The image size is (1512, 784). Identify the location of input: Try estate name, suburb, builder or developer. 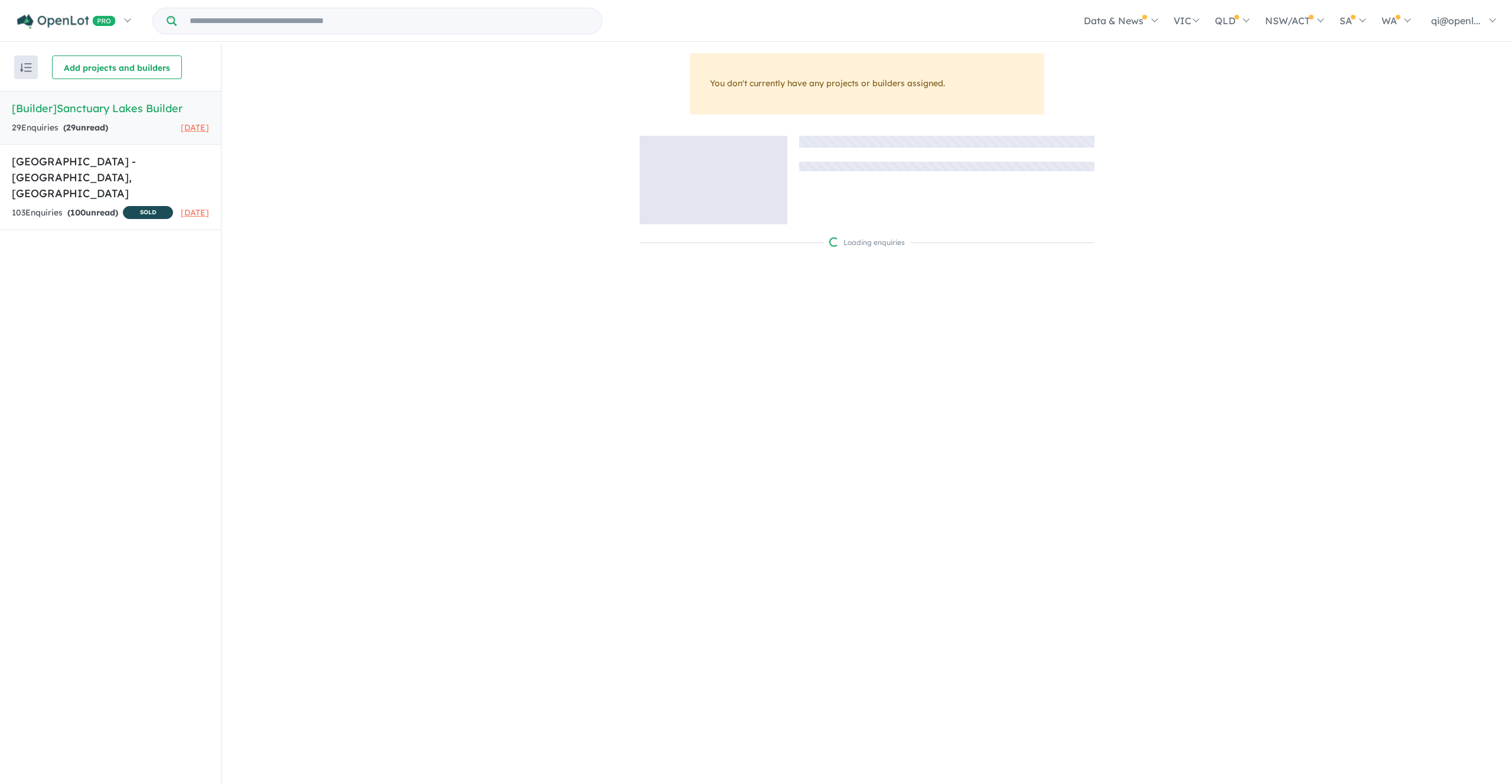
(390, 21).